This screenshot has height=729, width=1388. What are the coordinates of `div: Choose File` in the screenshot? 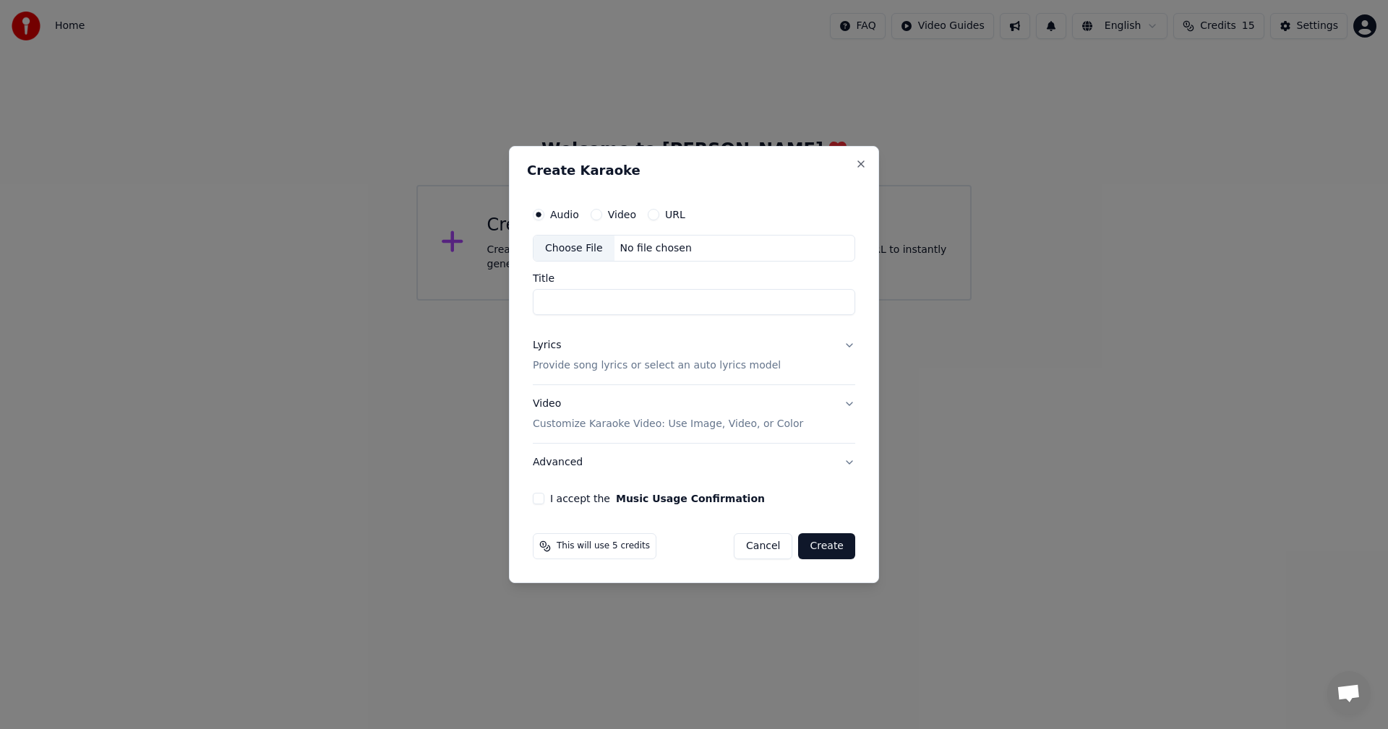 It's located at (574, 249).